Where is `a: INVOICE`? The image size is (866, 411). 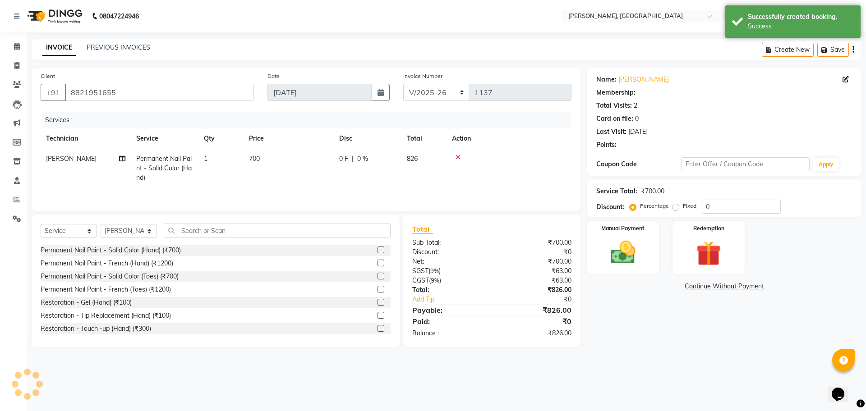
a: INVOICE is located at coordinates (59, 48).